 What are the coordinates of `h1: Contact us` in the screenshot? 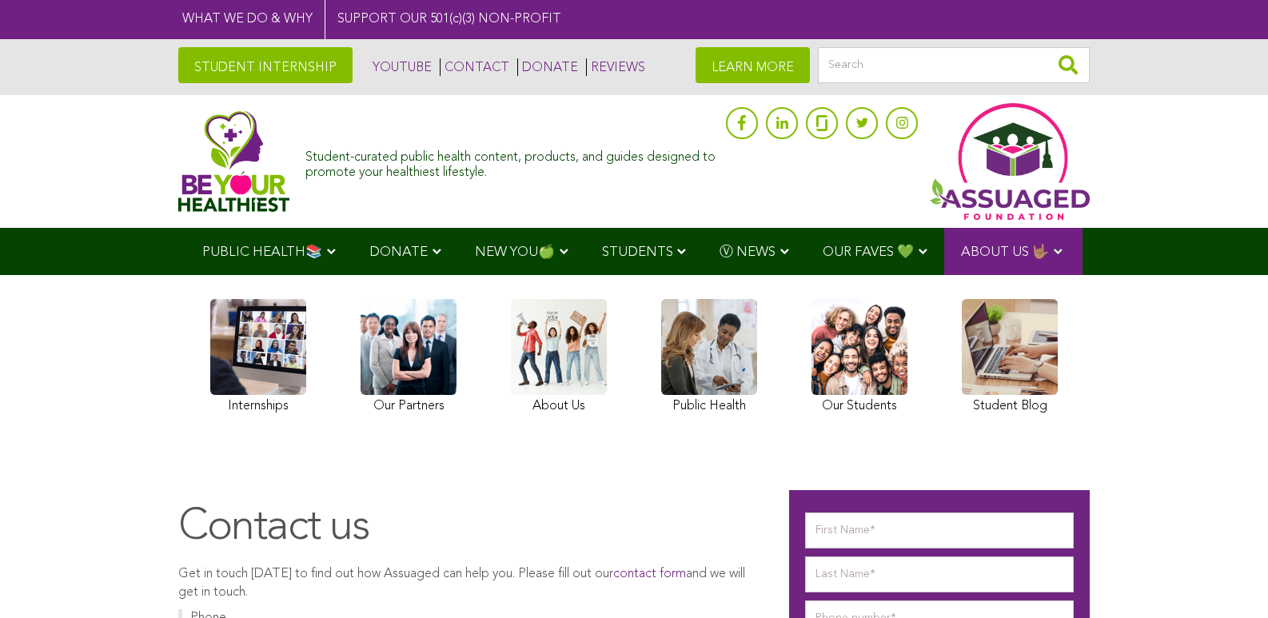 It's located at (468, 528).